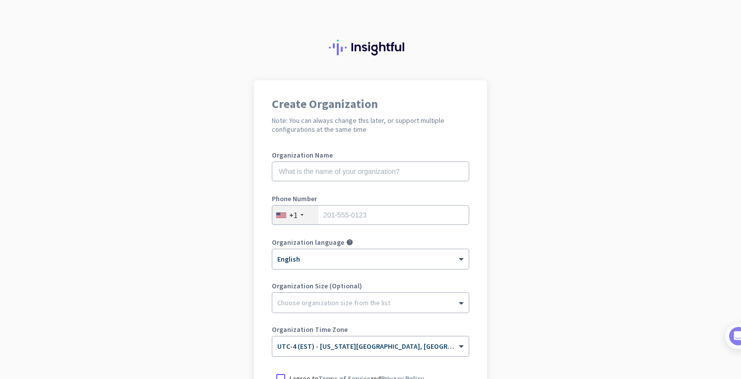 This screenshot has height=379, width=741. What do you see at coordinates (370, 199) in the screenshot?
I see `label: Phone Number` at bounding box center [370, 199].